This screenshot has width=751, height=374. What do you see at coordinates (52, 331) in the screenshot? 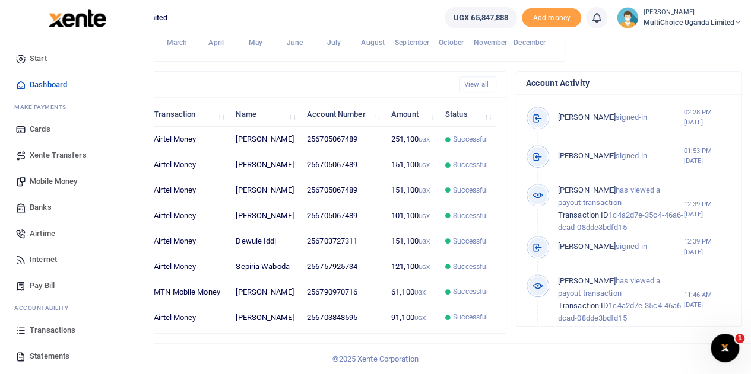
I see `span: Transactions` at bounding box center [52, 331].